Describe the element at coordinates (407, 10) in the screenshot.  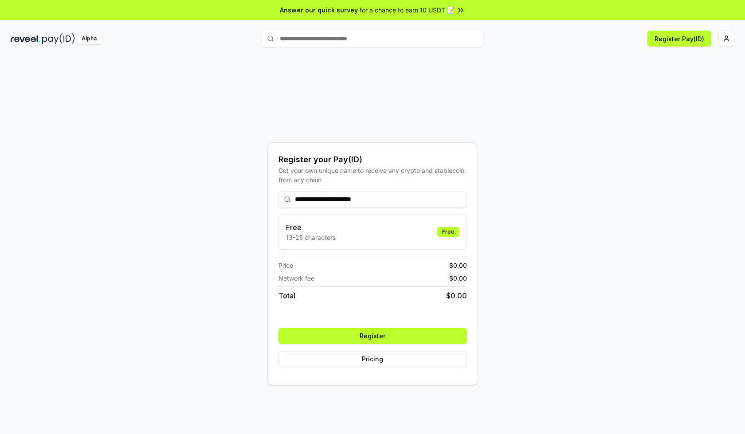
I see `span: for a chance to earn 10 USDT 📝` at that location.